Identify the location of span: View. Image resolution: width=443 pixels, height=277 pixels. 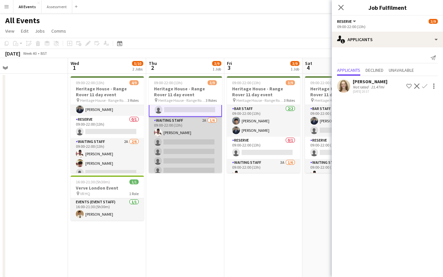
(10, 31).